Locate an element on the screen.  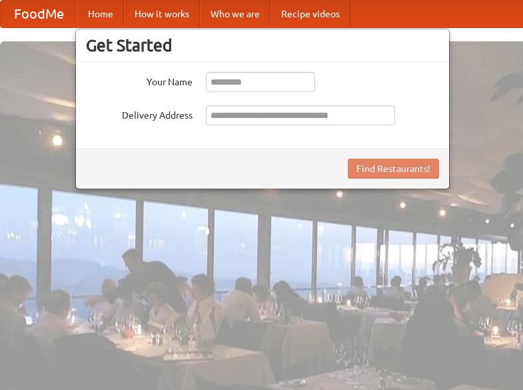
a: How it works is located at coordinates (162, 14).